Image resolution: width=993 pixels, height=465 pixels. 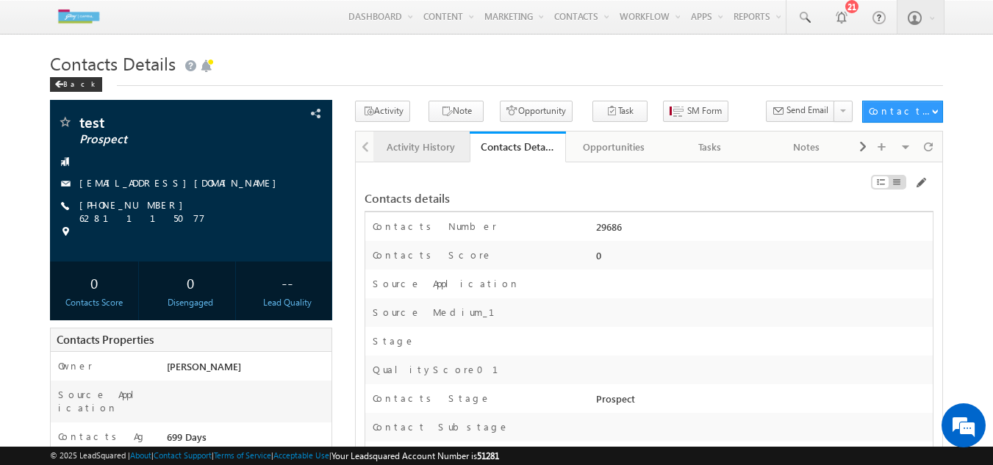 What do you see at coordinates (614, 147) in the screenshot?
I see `a: Opportunities` at bounding box center [614, 147].